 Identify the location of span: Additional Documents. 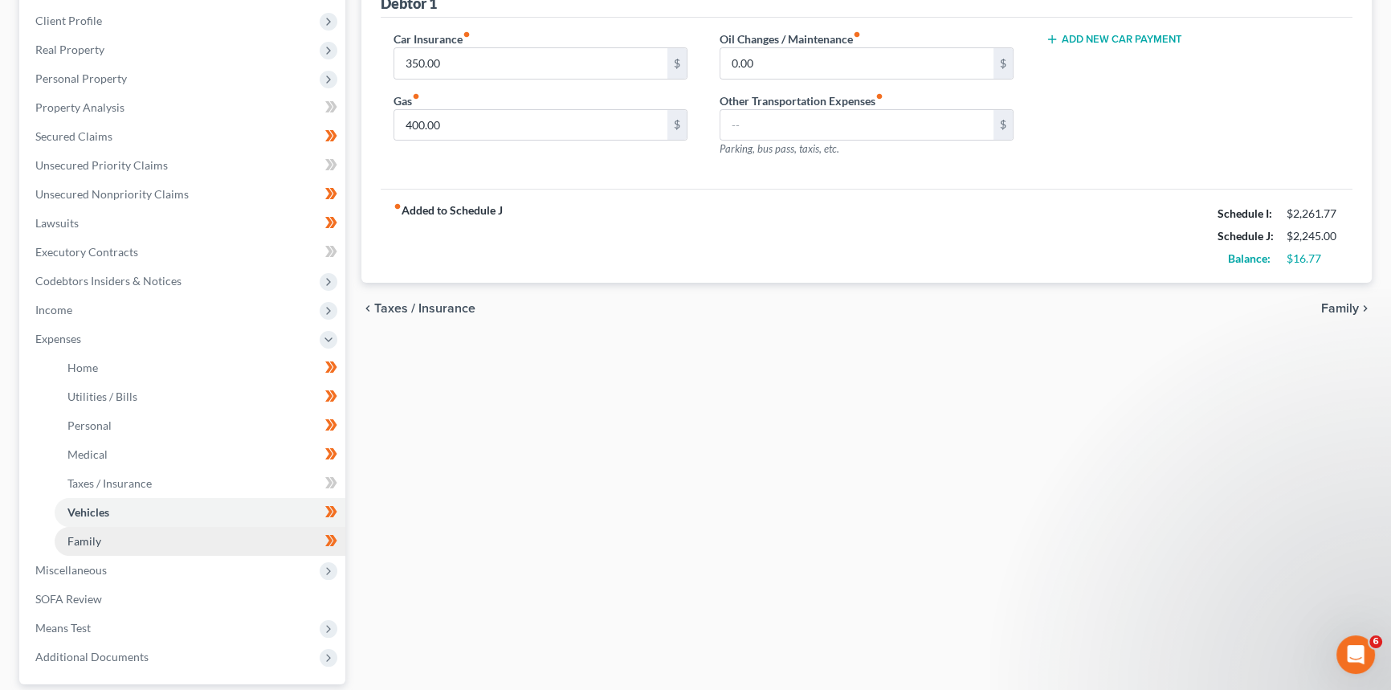
(92, 656).